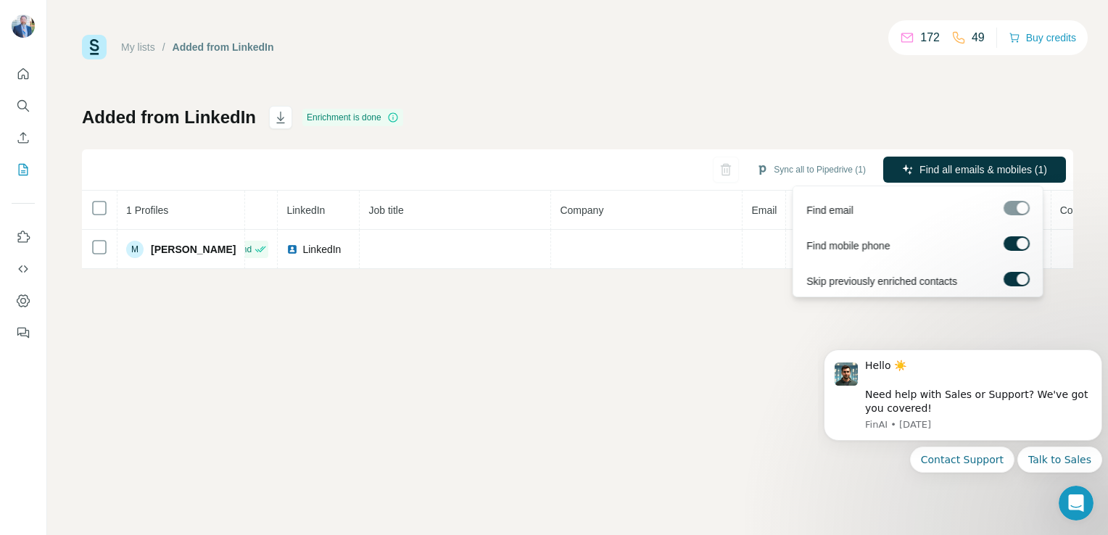 This screenshot has height=535, width=1108. Describe the element at coordinates (975, 170) in the screenshot. I see `button: Find all emails & mobiles (1)` at that location.